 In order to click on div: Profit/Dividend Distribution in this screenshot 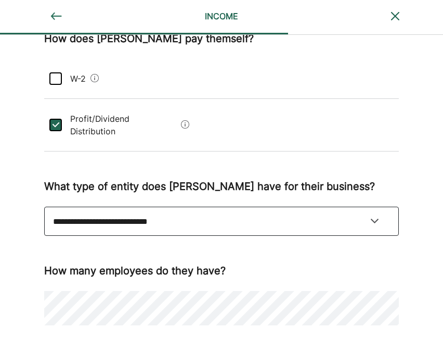, I will do `click(119, 125)`.